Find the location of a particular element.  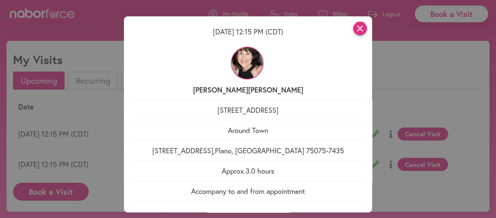

p: Accompany to and from appointment is located at coordinates (248, 190).